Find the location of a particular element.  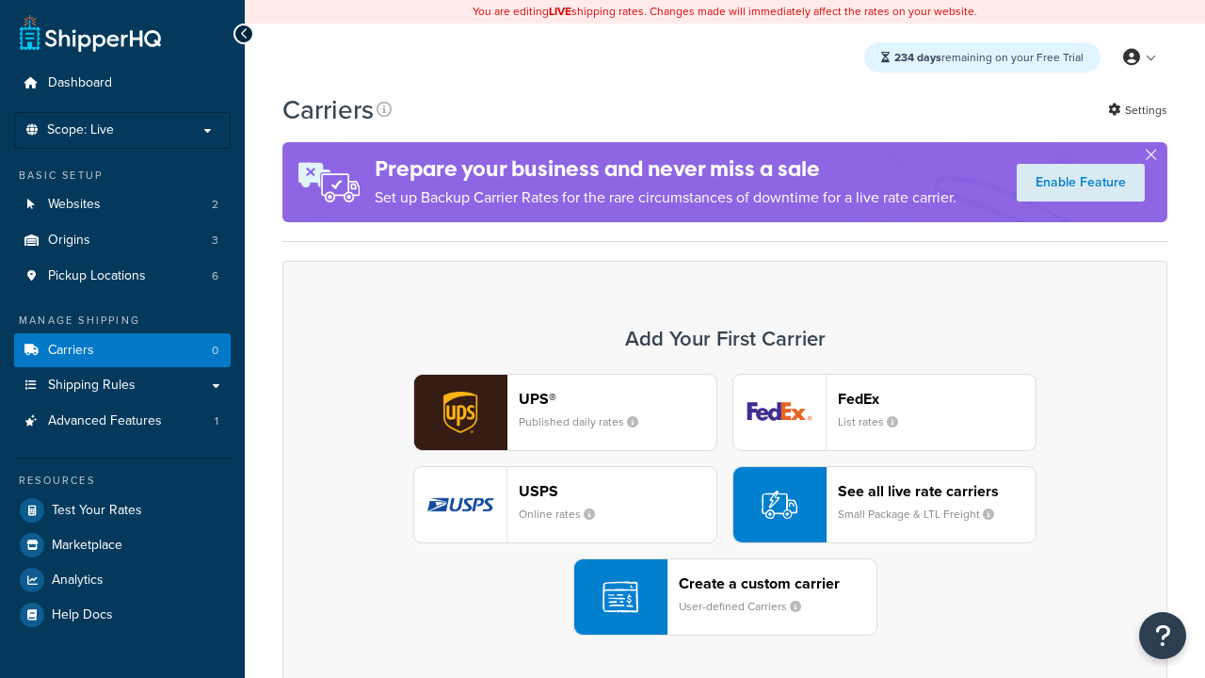

img: icon-carrier-custom-c93b8a24.svg is located at coordinates (620, 597).